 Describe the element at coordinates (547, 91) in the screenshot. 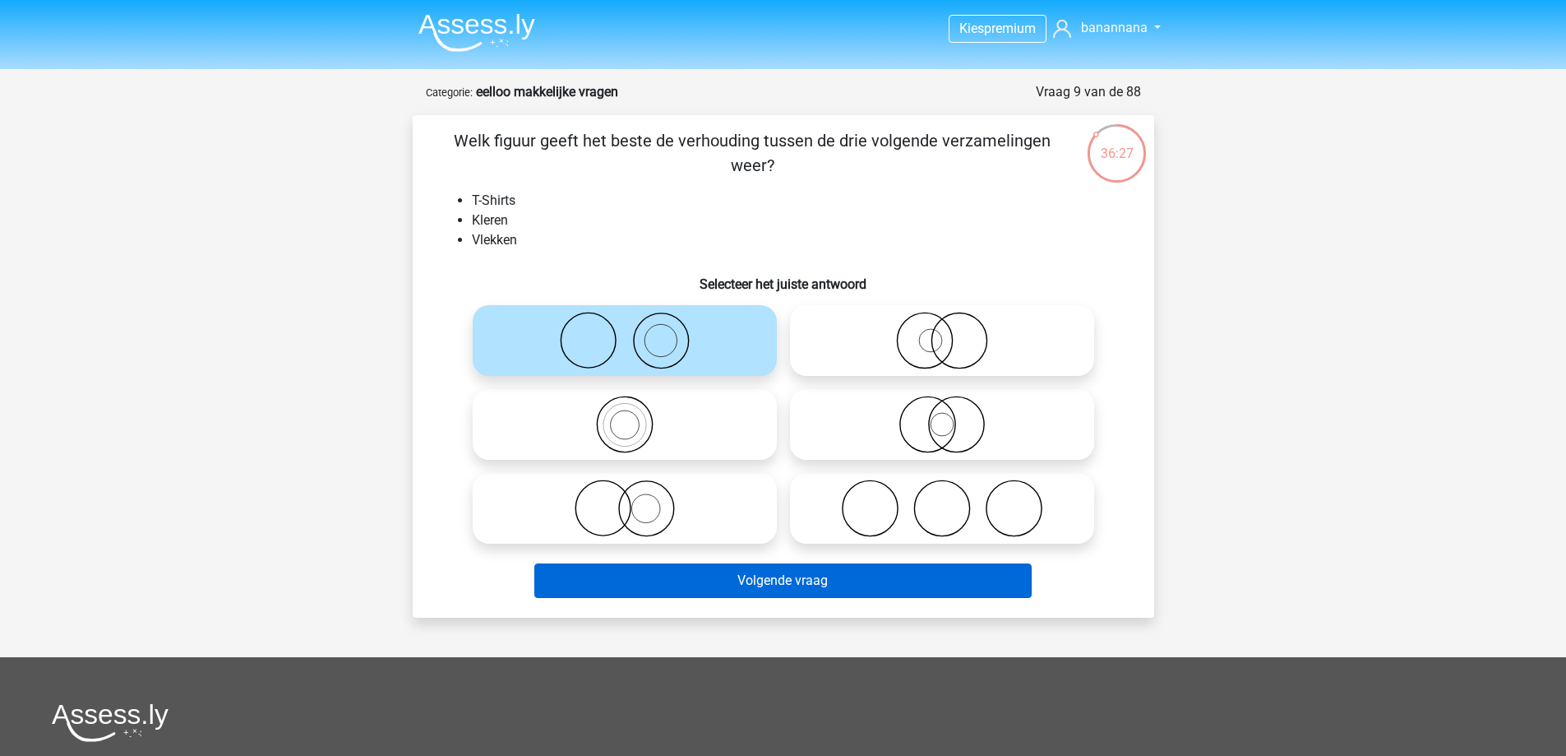

I see `strong: eelloo makkelijke vragen` at that location.